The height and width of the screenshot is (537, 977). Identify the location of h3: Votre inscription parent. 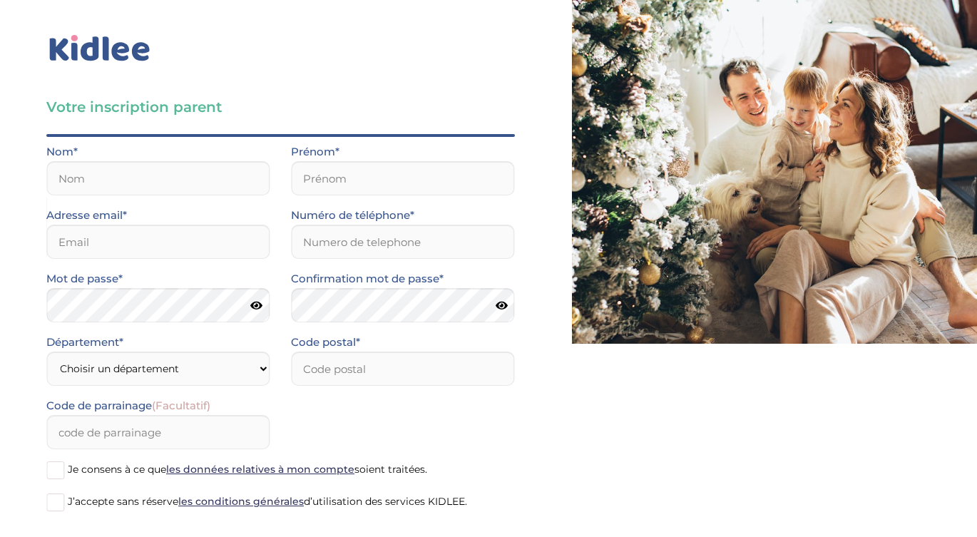
(280, 107).